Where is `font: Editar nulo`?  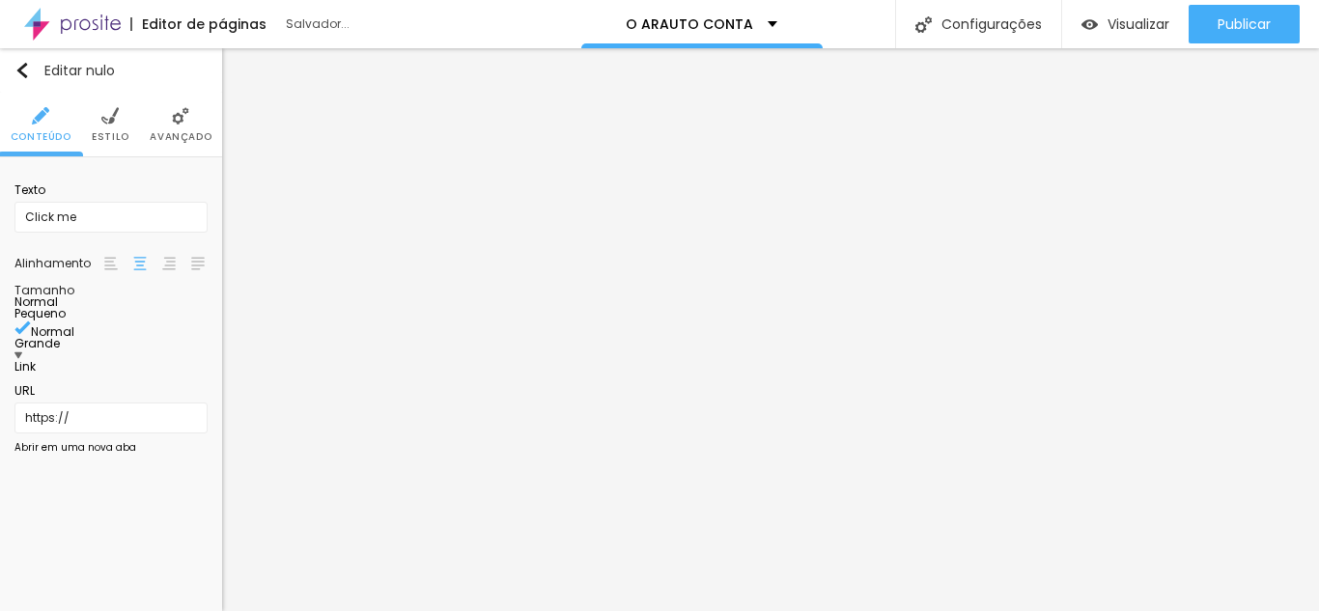 font: Editar nulo is located at coordinates (79, 70).